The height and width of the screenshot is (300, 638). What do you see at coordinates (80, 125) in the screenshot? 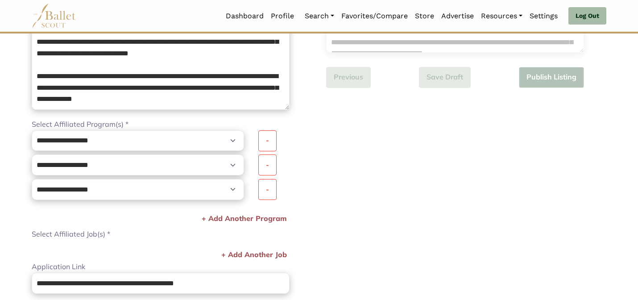
I see `label: Select Affiliated Program(s) *` at bounding box center [80, 125].